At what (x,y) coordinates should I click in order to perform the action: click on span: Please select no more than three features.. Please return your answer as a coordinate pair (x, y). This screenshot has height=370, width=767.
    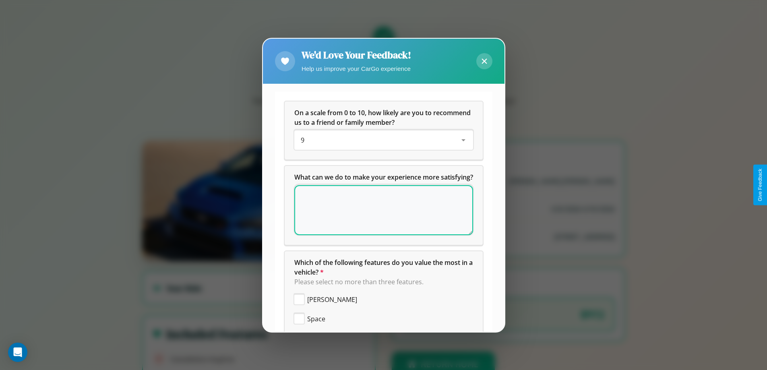
    Looking at the image, I should click on (359, 282).